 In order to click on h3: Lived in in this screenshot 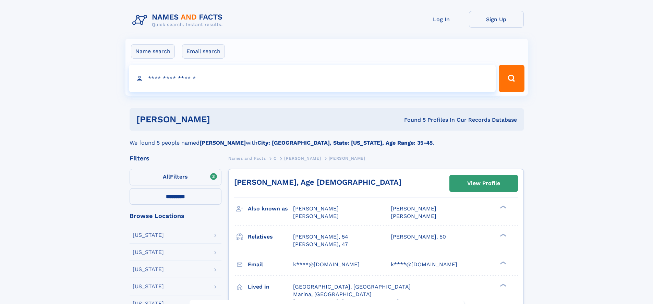, I will do `click(271, 287)`.